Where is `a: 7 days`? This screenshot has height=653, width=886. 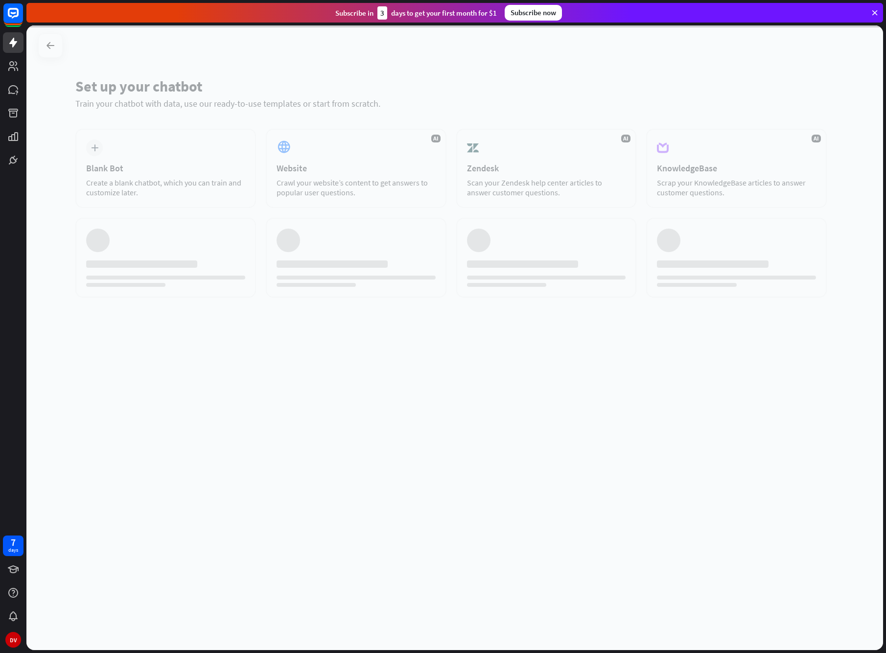 a: 7 days is located at coordinates (13, 546).